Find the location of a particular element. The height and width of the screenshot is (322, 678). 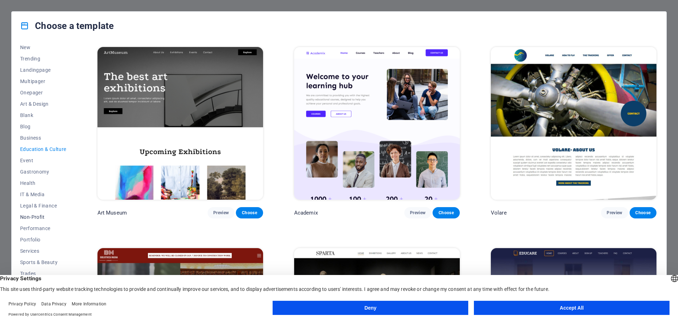

span: Legal & Finance is located at coordinates (43, 206).